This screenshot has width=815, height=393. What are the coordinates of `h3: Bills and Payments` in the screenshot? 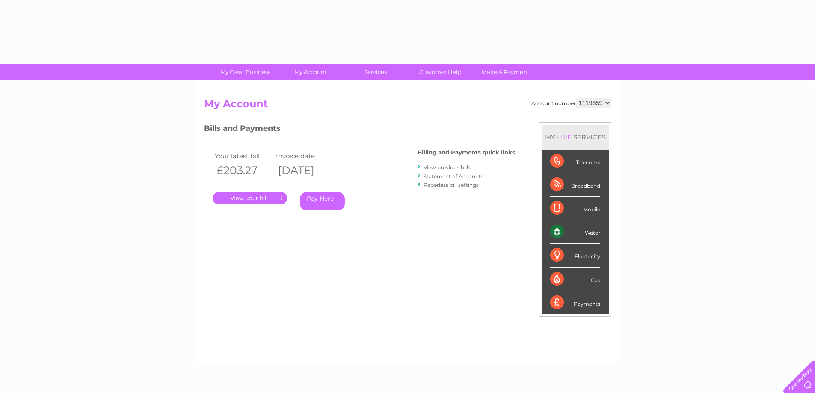 It's located at (359, 130).